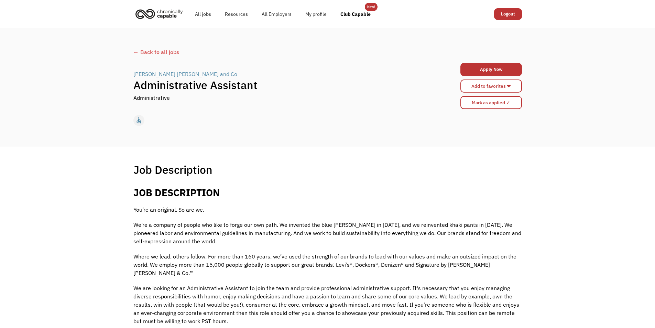  Describe the element at coordinates (328, 304) in the screenshot. I see `p: We are looking for an Administrative Assistant to join the team and provide professional administ...` at that location.